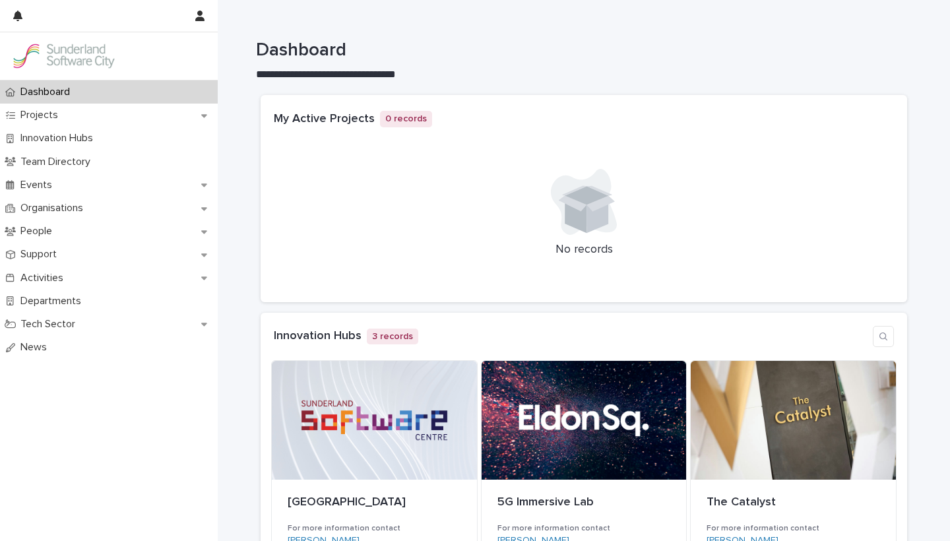  Describe the element at coordinates (58, 162) in the screenshot. I see `p: Team Directory` at that location.